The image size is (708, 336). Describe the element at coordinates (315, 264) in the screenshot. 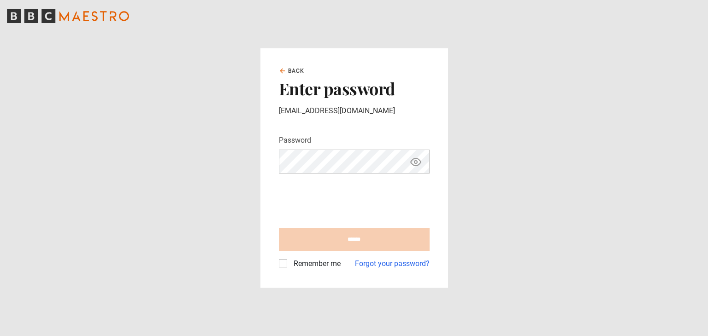

I see `label: Remember me` at that location.